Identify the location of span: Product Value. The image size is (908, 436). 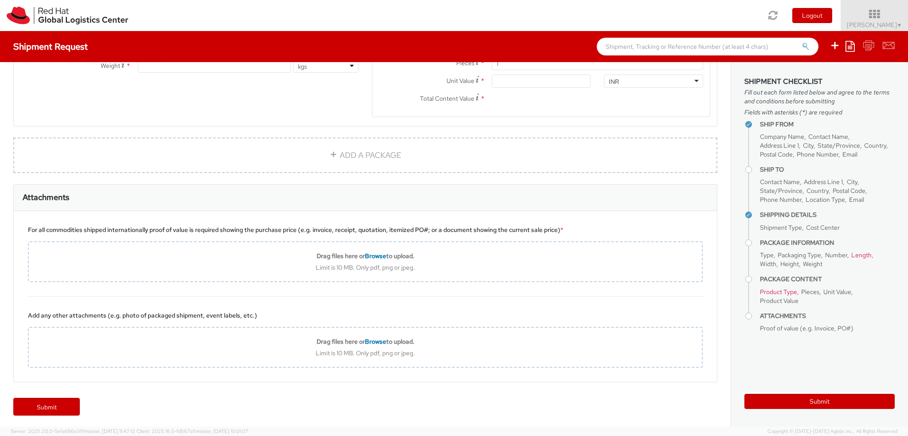
(779, 301).